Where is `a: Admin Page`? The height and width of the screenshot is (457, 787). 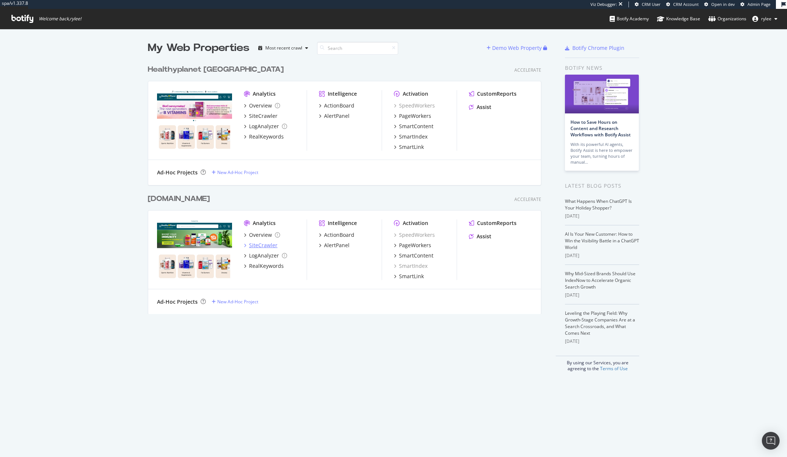 a: Admin Page is located at coordinates (755, 4).